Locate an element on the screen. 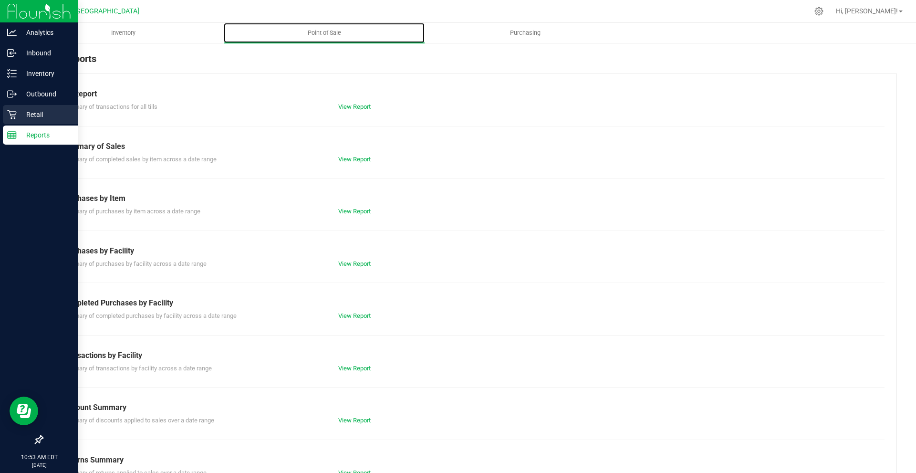  p: Outbound is located at coordinates (45, 94).